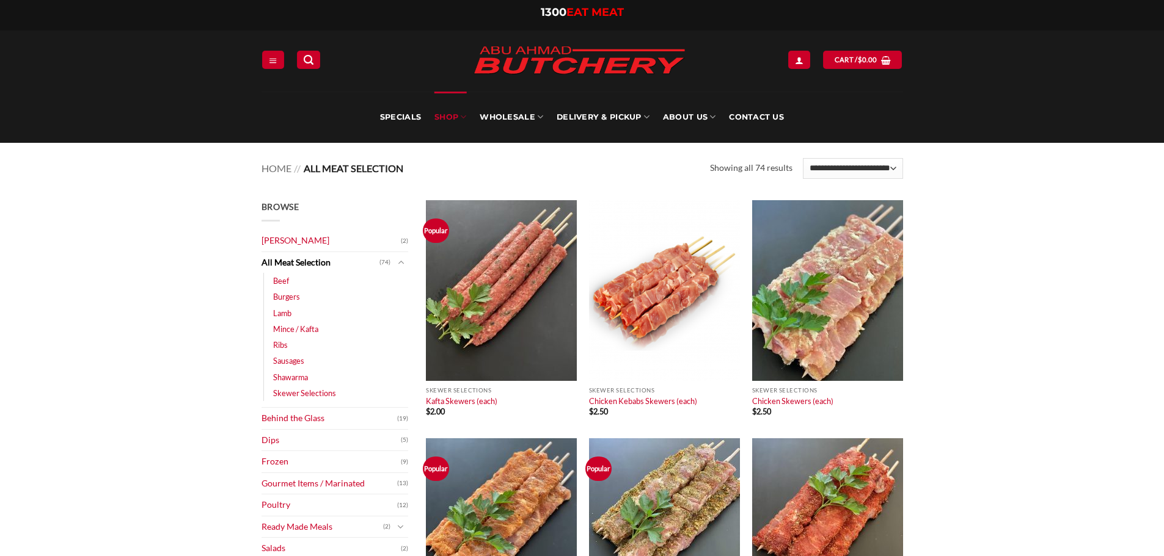  I want to click on a: Behind the Glass, so click(329, 418).